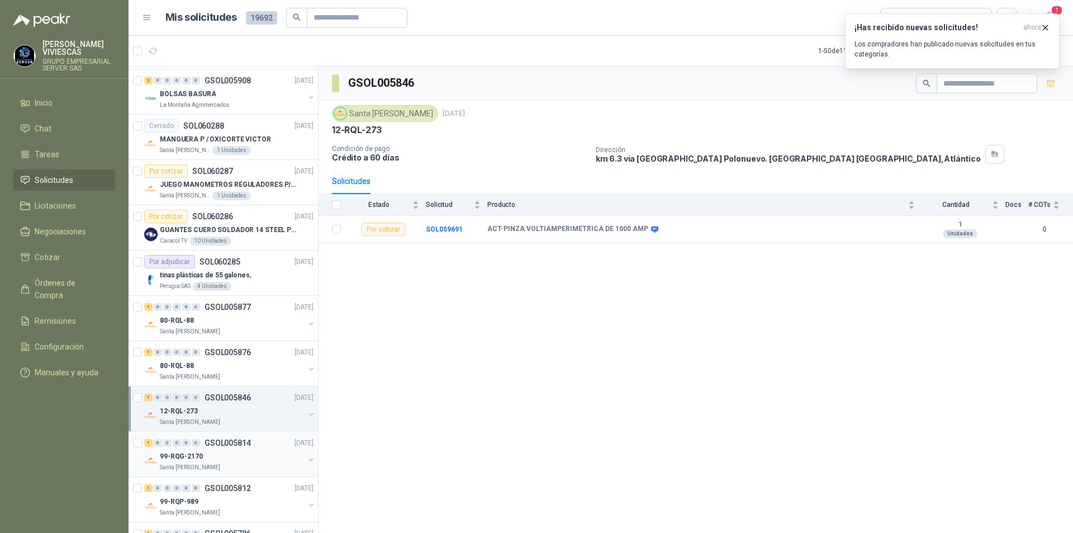 This screenshot has height=533, width=1073. What do you see at coordinates (64, 154) in the screenshot?
I see `a: Tareas` at bounding box center [64, 154].